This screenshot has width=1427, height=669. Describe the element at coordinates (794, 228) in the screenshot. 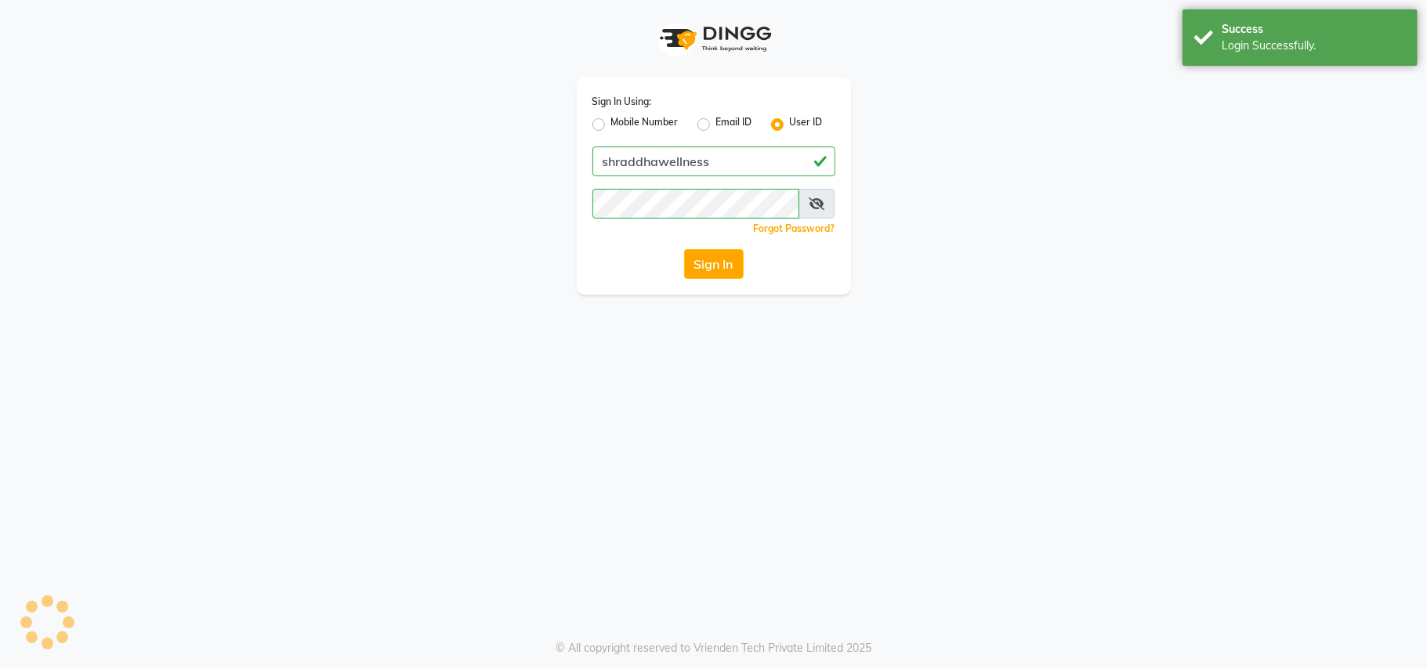

I see `a: Forgot Password?` at that location.